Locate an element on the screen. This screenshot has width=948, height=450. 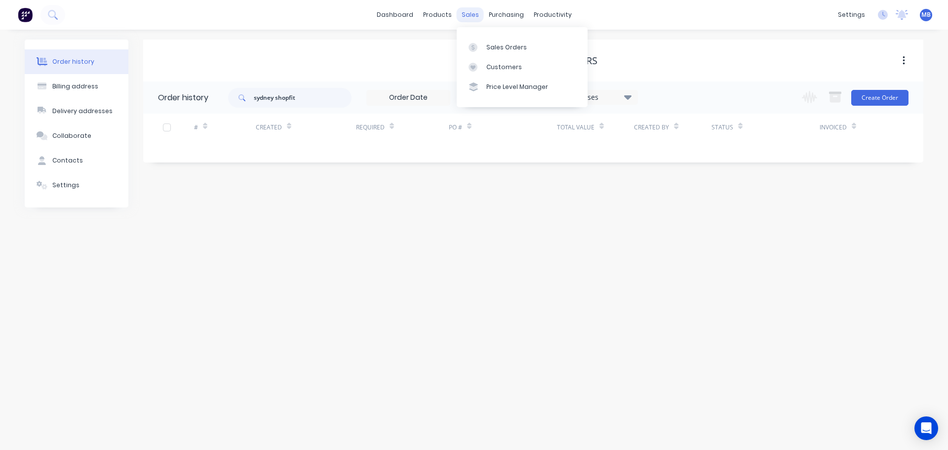
div: Sales Orders is located at coordinates (506, 47).